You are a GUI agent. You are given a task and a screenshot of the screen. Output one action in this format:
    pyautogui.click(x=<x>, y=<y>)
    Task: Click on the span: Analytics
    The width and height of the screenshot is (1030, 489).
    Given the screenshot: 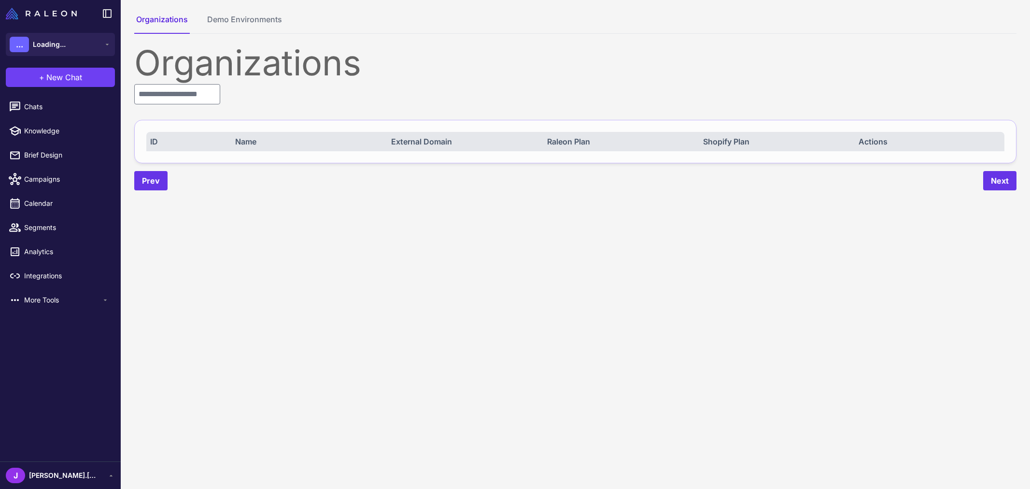 What is the action you would take?
    pyautogui.click(x=67, y=252)
    